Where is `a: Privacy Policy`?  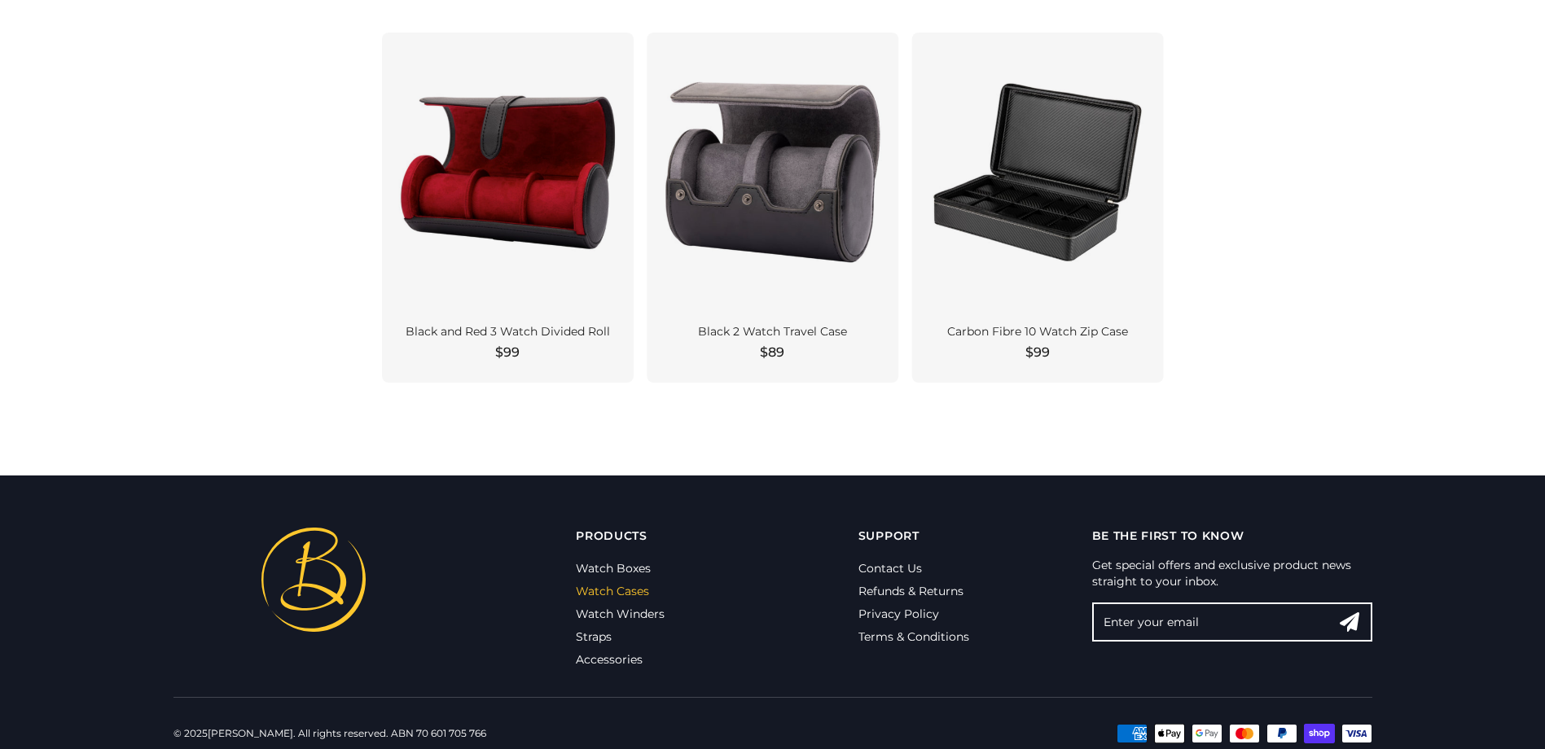
a: Privacy Policy is located at coordinates (898, 614).